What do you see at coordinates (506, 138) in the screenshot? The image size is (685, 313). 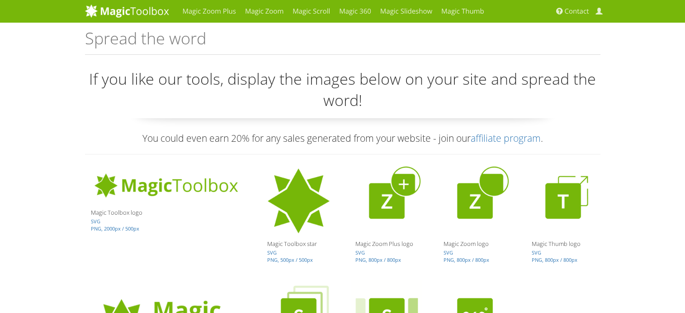 I see `a: affiliate program` at bounding box center [506, 138].